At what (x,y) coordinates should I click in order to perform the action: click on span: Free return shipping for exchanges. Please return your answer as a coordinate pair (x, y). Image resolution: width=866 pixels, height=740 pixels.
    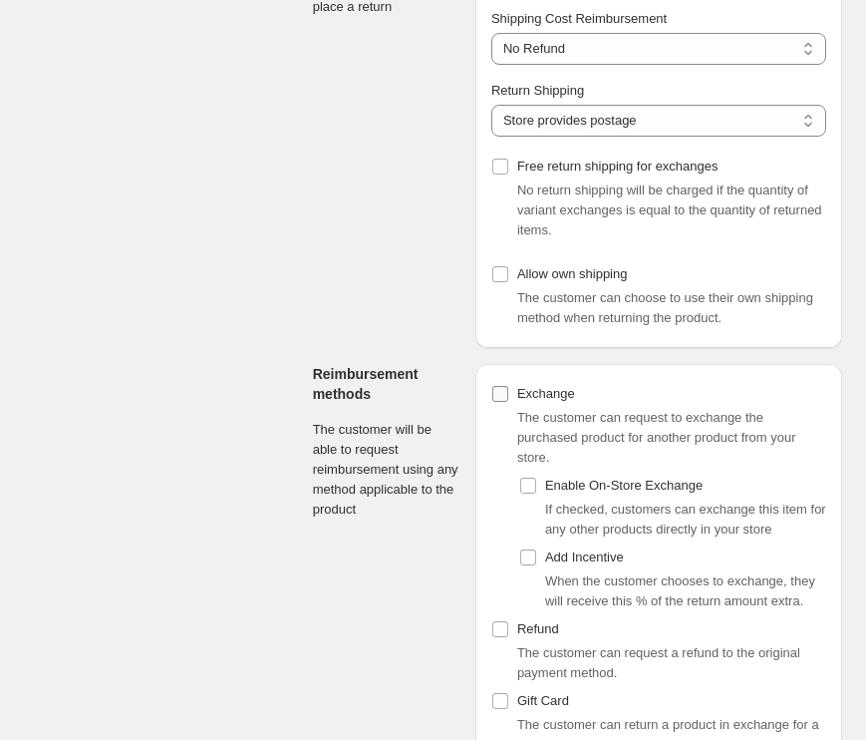
    Looking at the image, I should click on (618, 165).